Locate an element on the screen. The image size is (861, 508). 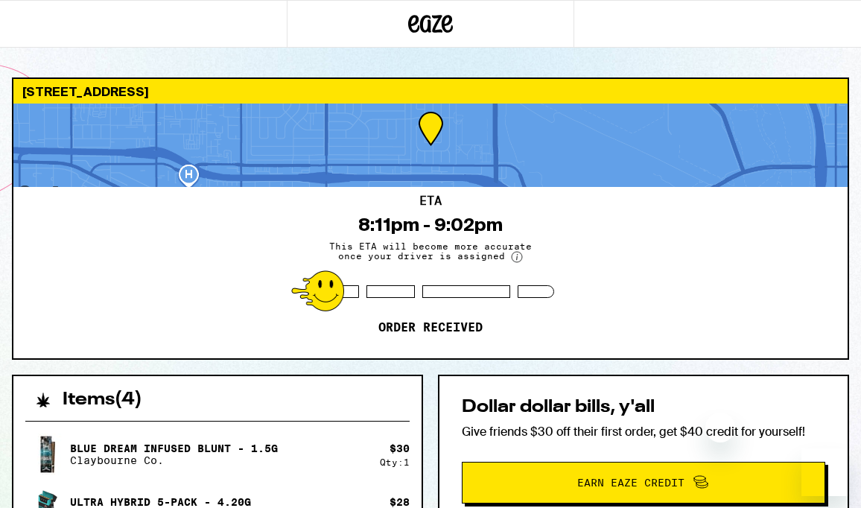
div: $ 30 is located at coordinates (399, 448).